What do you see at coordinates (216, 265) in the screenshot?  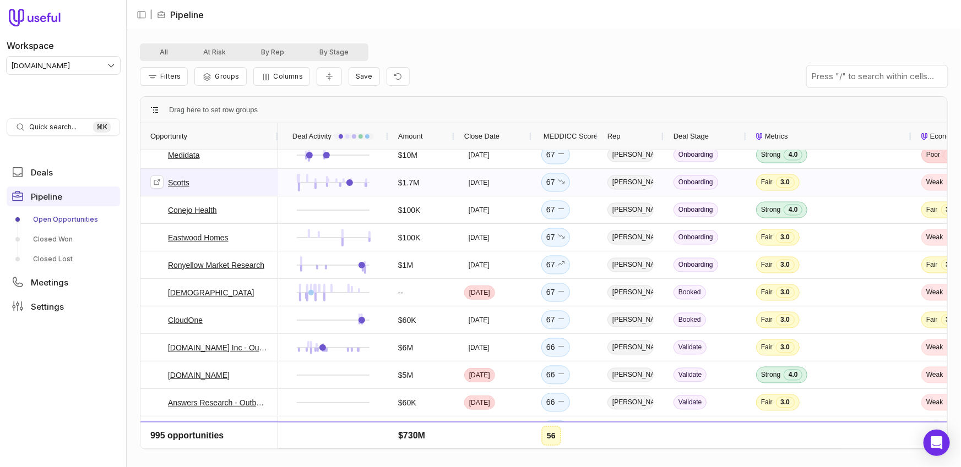 I see `a: Ronyellow Market Research` at bounding box center [216, 265].